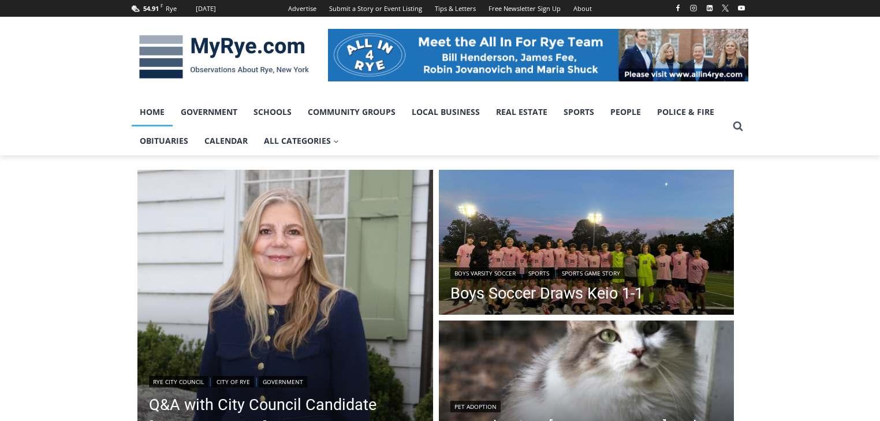 Image resolution: width=880 pixels, height=421 pixels. Describe the element at coordinates (709, 8) in the screenshot. I see `a: Linkedin` at that location.